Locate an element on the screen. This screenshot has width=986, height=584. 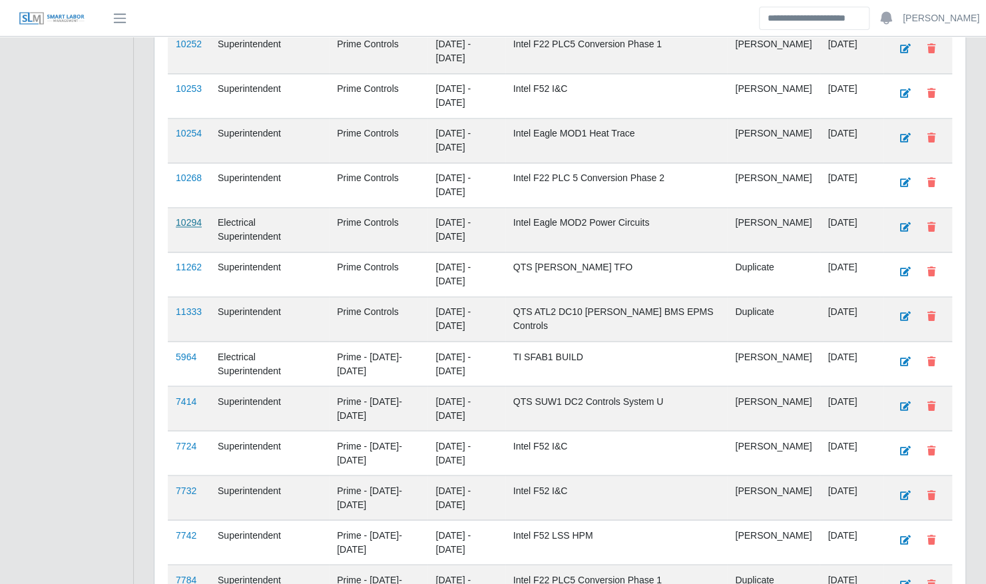
td: Intel F52 LSS HPM is located at coordinates (616, 542).